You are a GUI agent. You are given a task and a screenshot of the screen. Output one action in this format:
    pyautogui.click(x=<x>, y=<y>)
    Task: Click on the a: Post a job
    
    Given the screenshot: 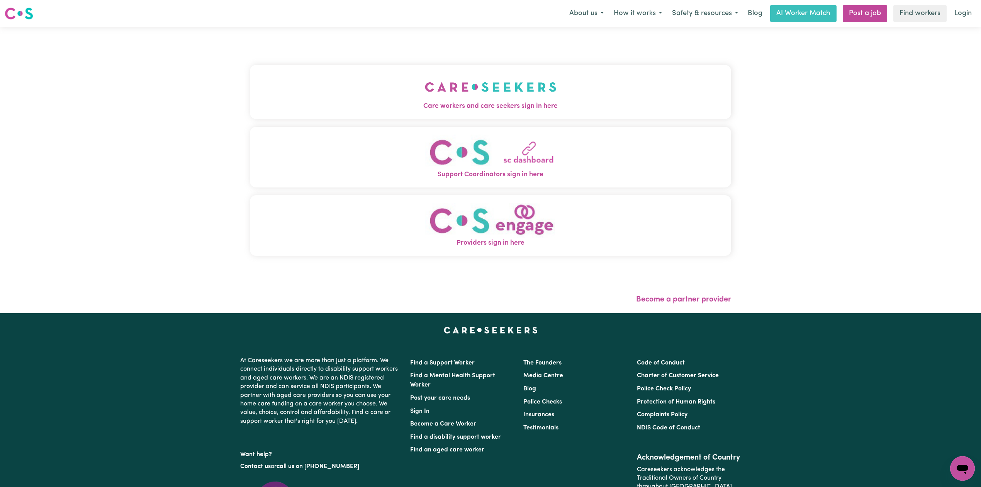 What is the action you would take?
    pyautogui.click(x=865, y=14)
    